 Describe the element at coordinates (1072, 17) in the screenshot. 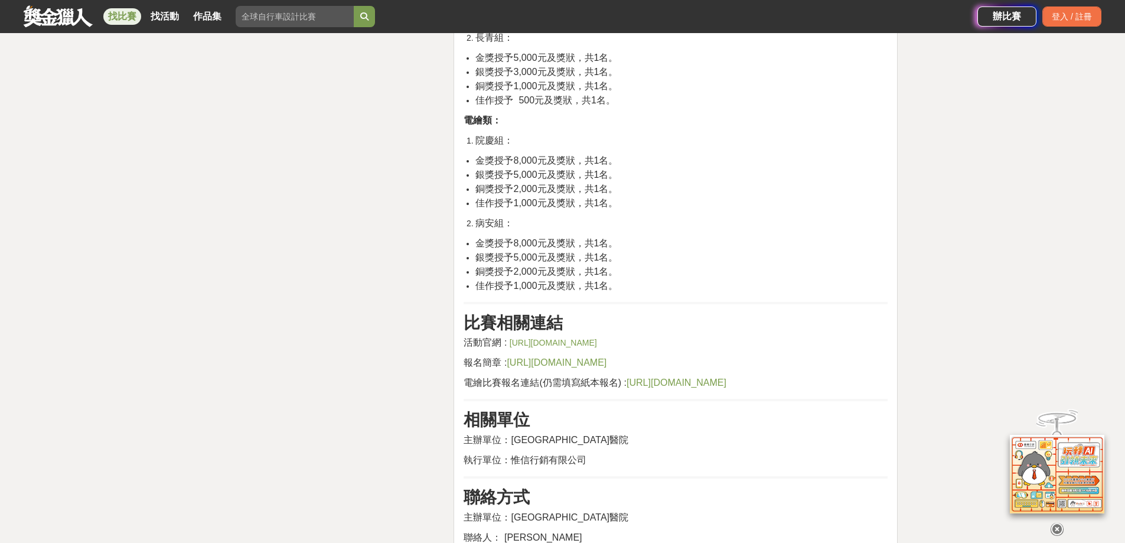

I see `div: 登入 / 註冊` at that location.